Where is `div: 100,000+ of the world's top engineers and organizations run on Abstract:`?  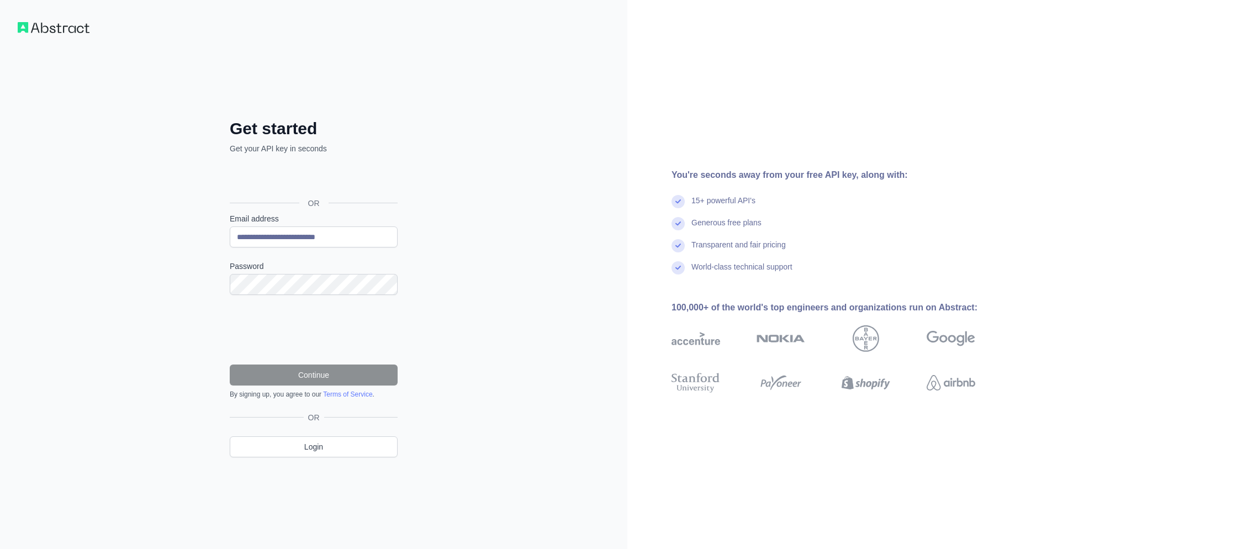
div: 100,000+ of the world's top engineers and organizations run on Abstract: is located at coordinates (841, 307).